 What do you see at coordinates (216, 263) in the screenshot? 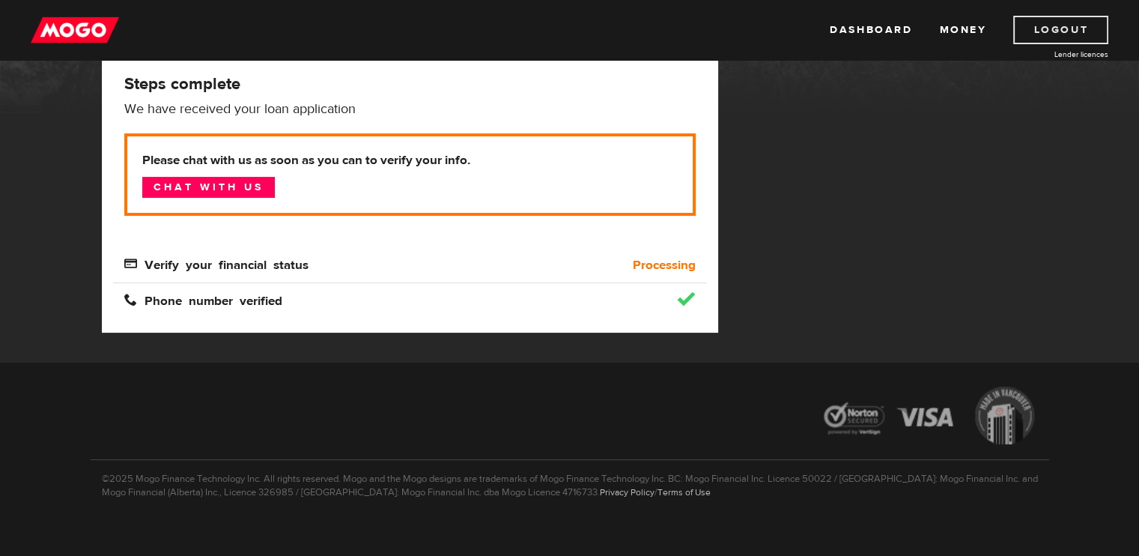
I see `span: Verify your financial status` at bounding box center [216, 263].